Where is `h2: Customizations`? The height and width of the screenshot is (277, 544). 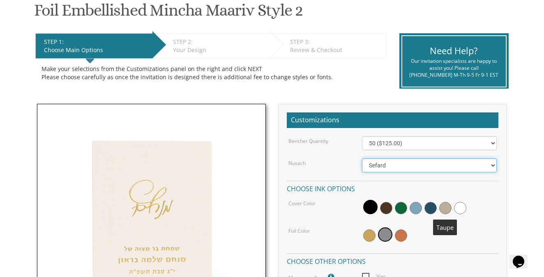
h2: Customizations is located at coordinates (392, 120).